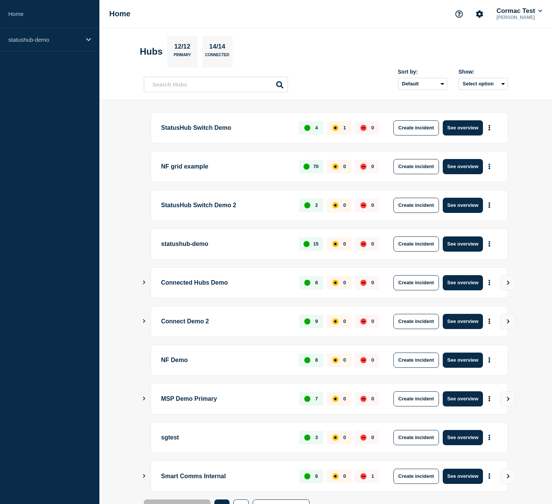 Image resolution: width=552 pixels, height=504 pixels. What do you see at coordinates (519, 11) in the screenshot?
I see `button: Cormac Test` at bounding box center [519, 11].